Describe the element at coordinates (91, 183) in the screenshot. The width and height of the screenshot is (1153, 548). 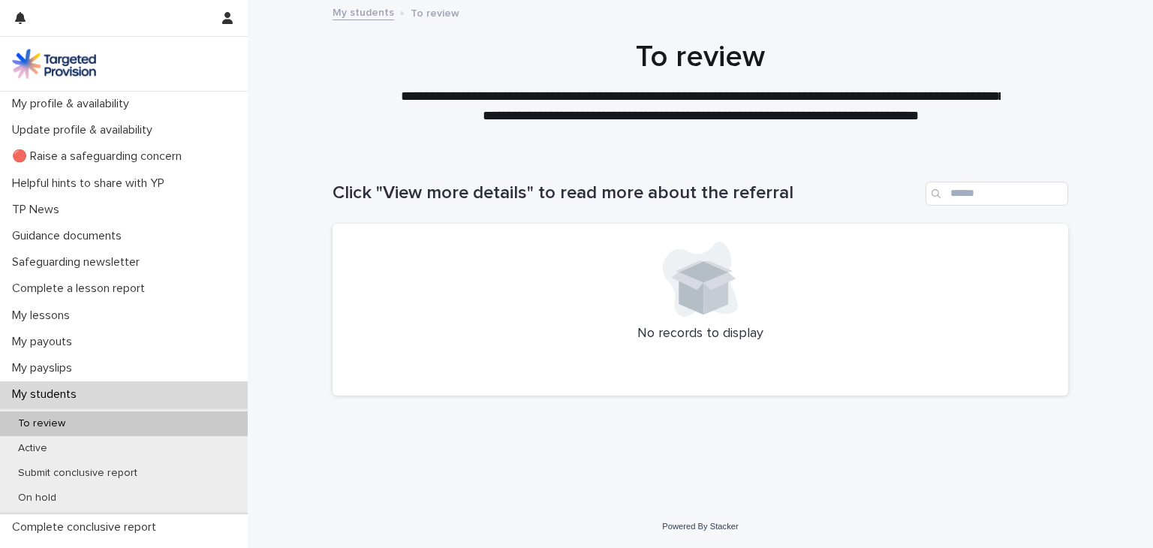
I see `p: Helpful hints to share with YP` at that location.